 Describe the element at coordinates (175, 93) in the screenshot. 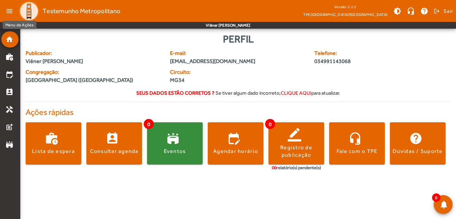

I see `strong: Seus dados estão corretos ?` at that location.